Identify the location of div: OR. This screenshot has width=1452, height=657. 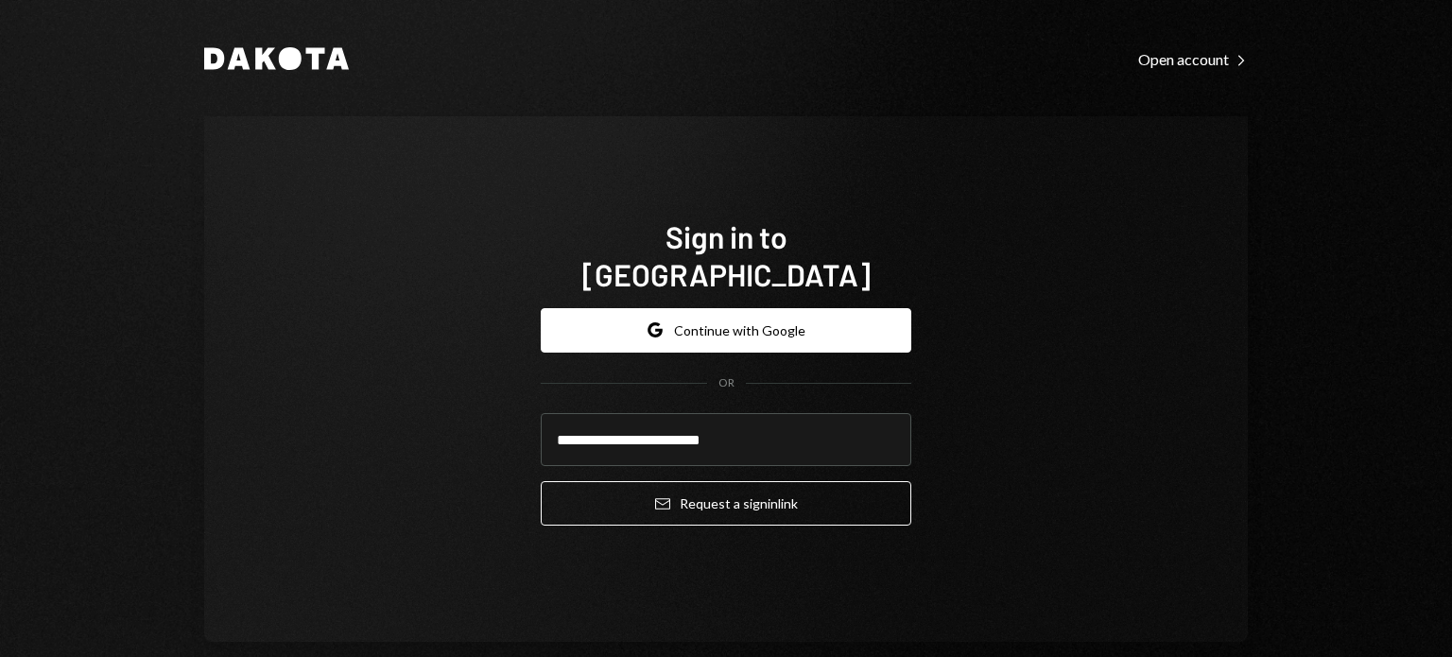
(726, 383).